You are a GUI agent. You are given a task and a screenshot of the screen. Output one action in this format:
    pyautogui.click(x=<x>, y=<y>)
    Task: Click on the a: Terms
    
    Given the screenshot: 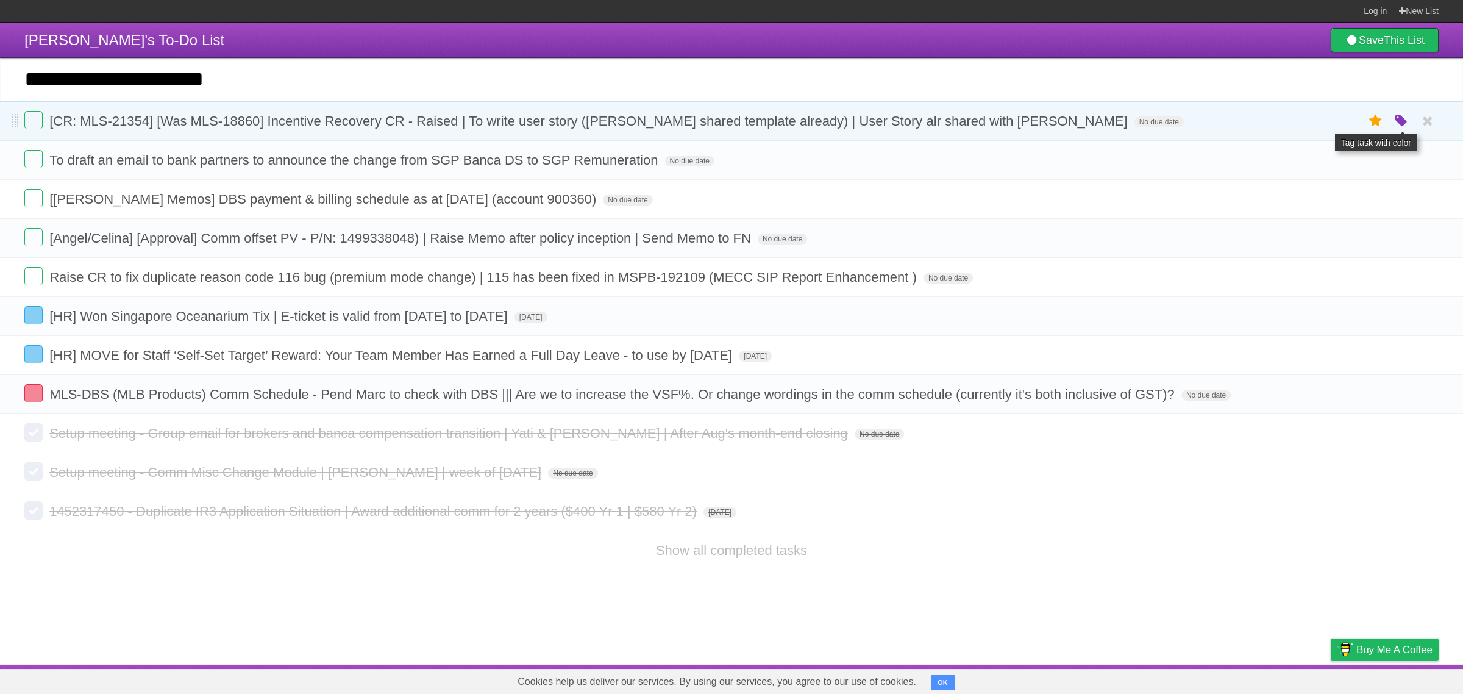 What is the action you would take?
    pyautogui.click(x=1287, y=679)
    